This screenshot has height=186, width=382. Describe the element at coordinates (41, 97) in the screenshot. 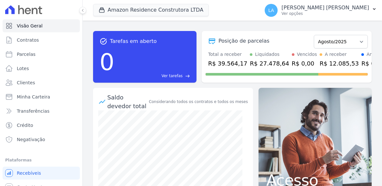

I see `a: Minha Carteira` at that location.